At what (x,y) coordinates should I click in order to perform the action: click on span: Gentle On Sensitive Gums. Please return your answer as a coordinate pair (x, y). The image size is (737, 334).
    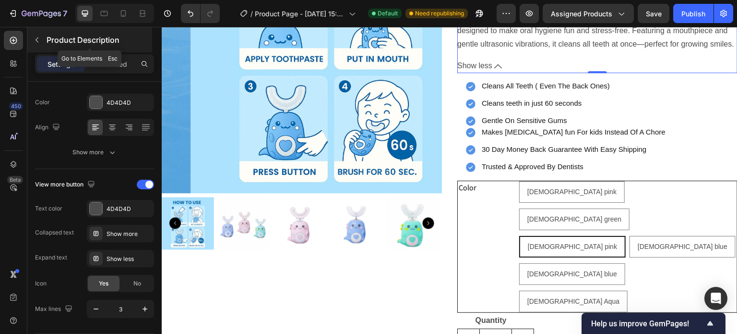
    Looking at the image, I should click on (363, 93).